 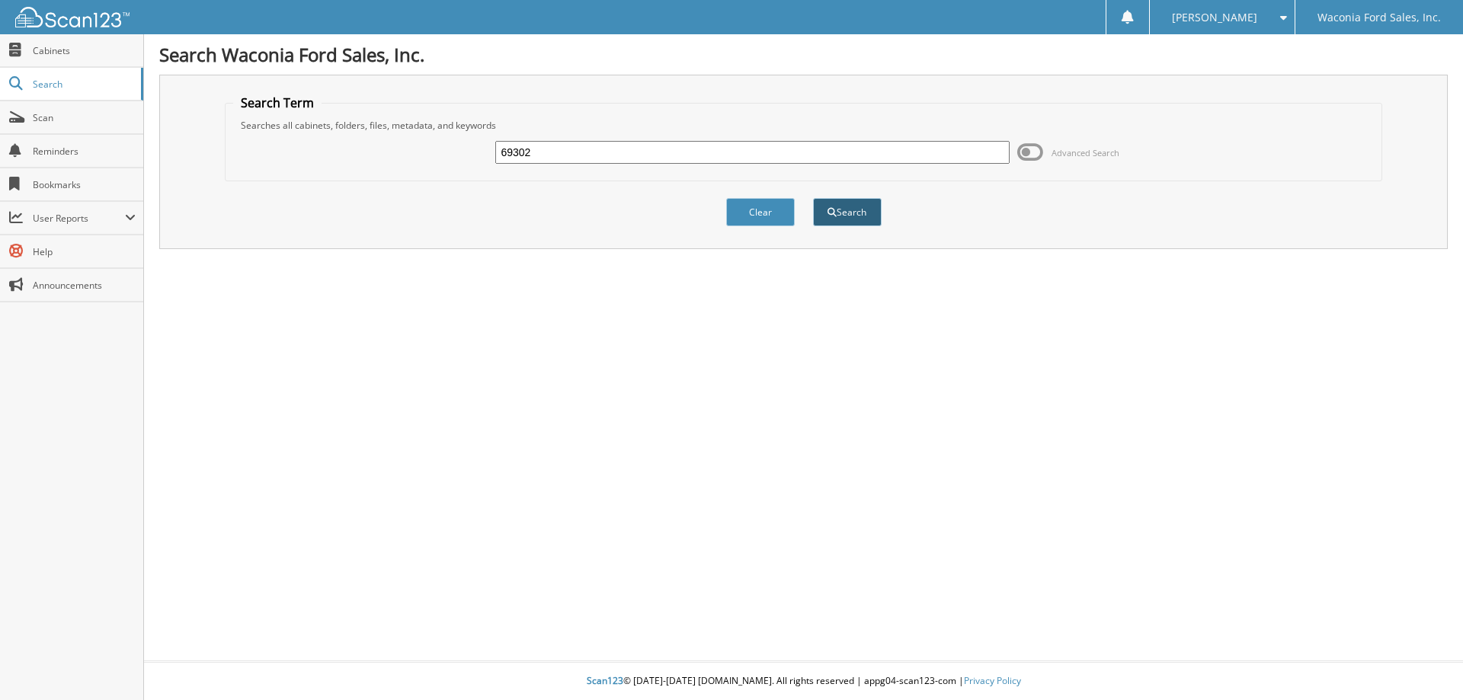 I want to click on span: Scan123, so click(x=605, y=681).